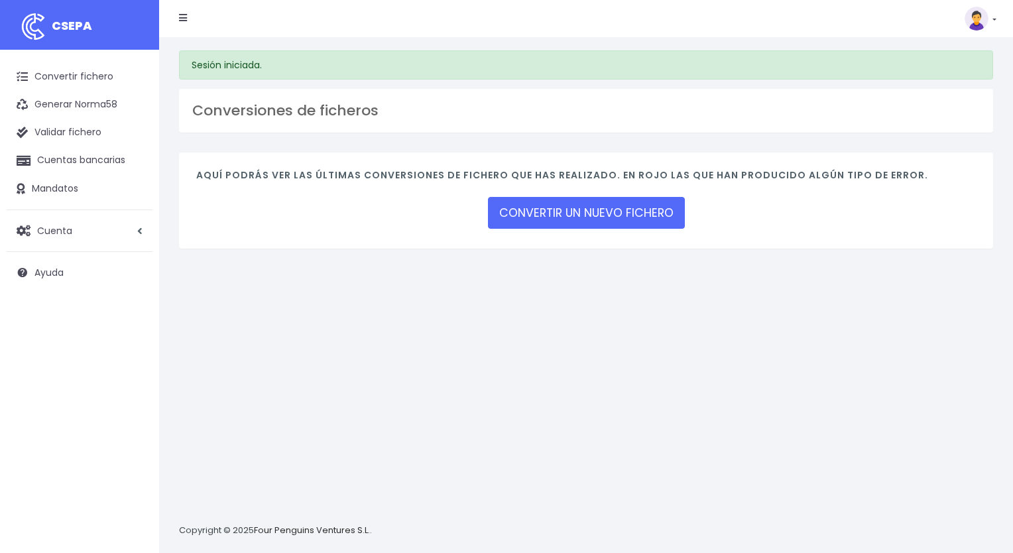 This screenshot has width=1013, height=553. I want to click on span: CSEPA, so click(72, 25).